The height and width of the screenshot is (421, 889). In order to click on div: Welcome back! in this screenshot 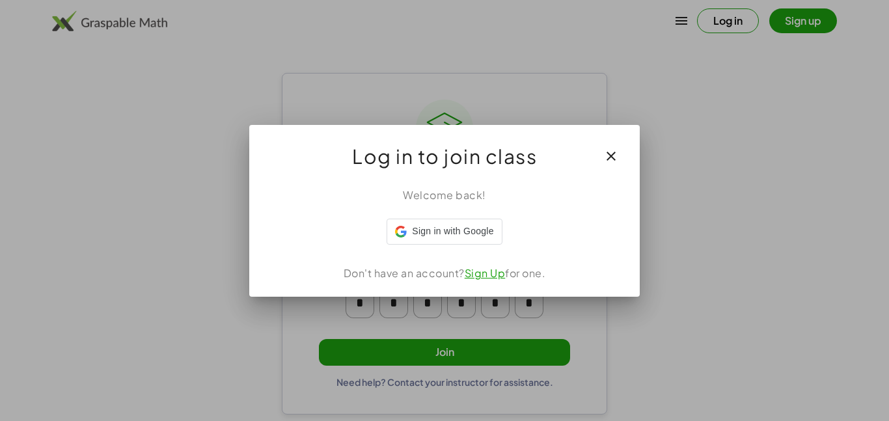, I will do `click(445, 195)`.